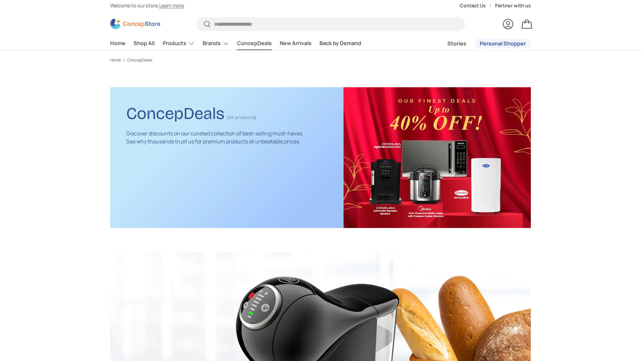 This screenshot has height=361, width=641. I want to click on span: Personal Shopper, so click(503, 43).